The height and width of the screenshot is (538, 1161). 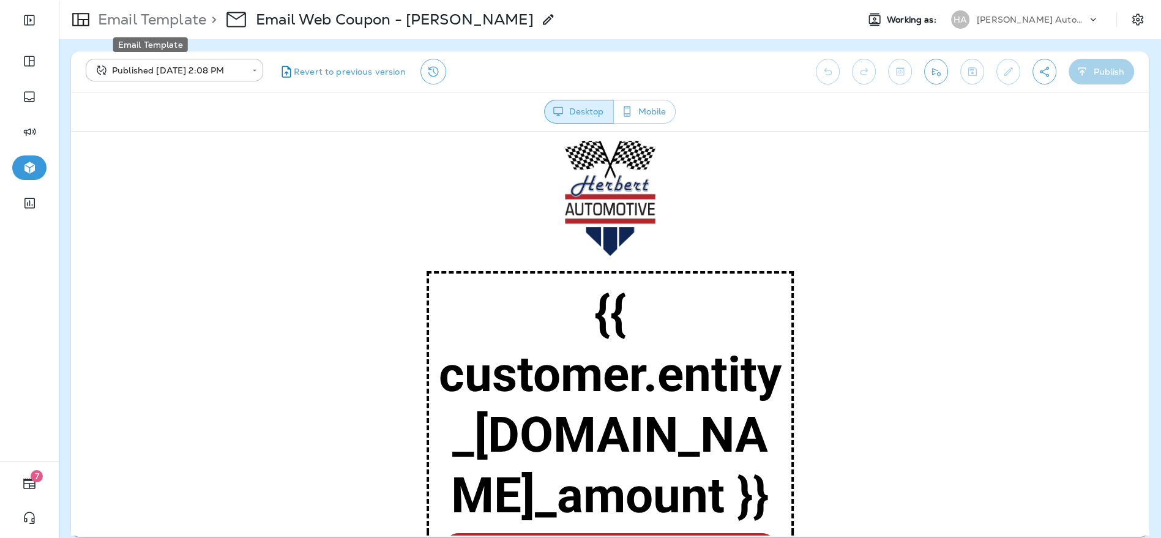 What do you see at coordinates (539, 67) in the screenshot?
I see `img: Herbert Automotive` at bounding box center [539, 67].